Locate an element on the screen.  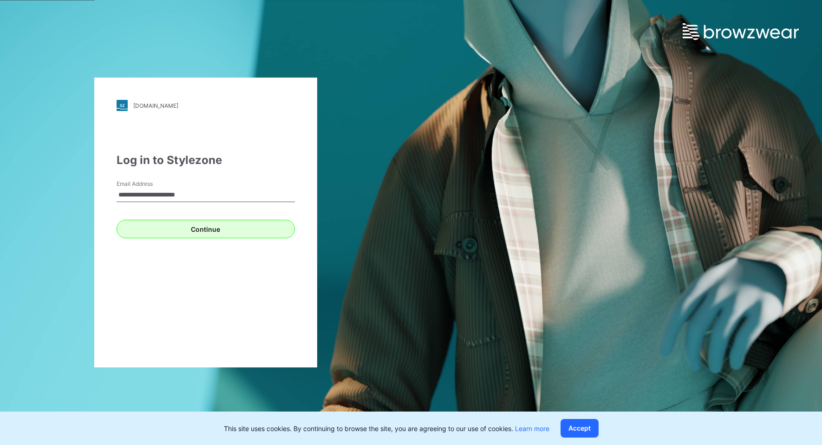
button: Accept is located at coordinates (580, 428).